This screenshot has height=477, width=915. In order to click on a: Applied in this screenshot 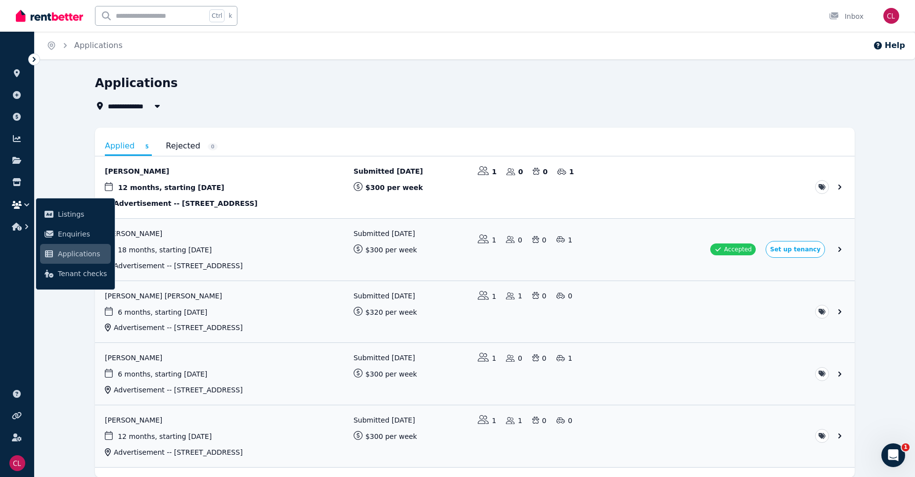, I will do `click(128, 146)`.